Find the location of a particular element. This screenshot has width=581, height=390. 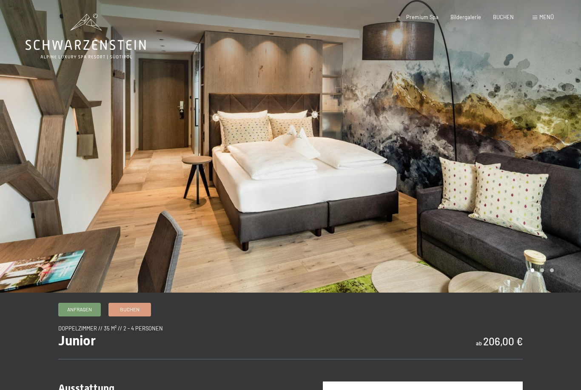

span: Premium Spa is located at coordinates (422, 17).